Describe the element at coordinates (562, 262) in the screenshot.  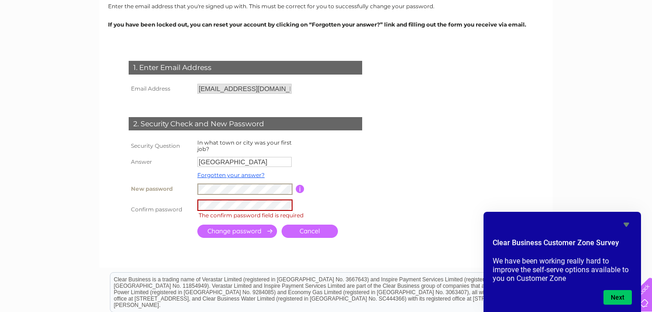
I see `div: Clear Business Customer Zone Survey` at that location.